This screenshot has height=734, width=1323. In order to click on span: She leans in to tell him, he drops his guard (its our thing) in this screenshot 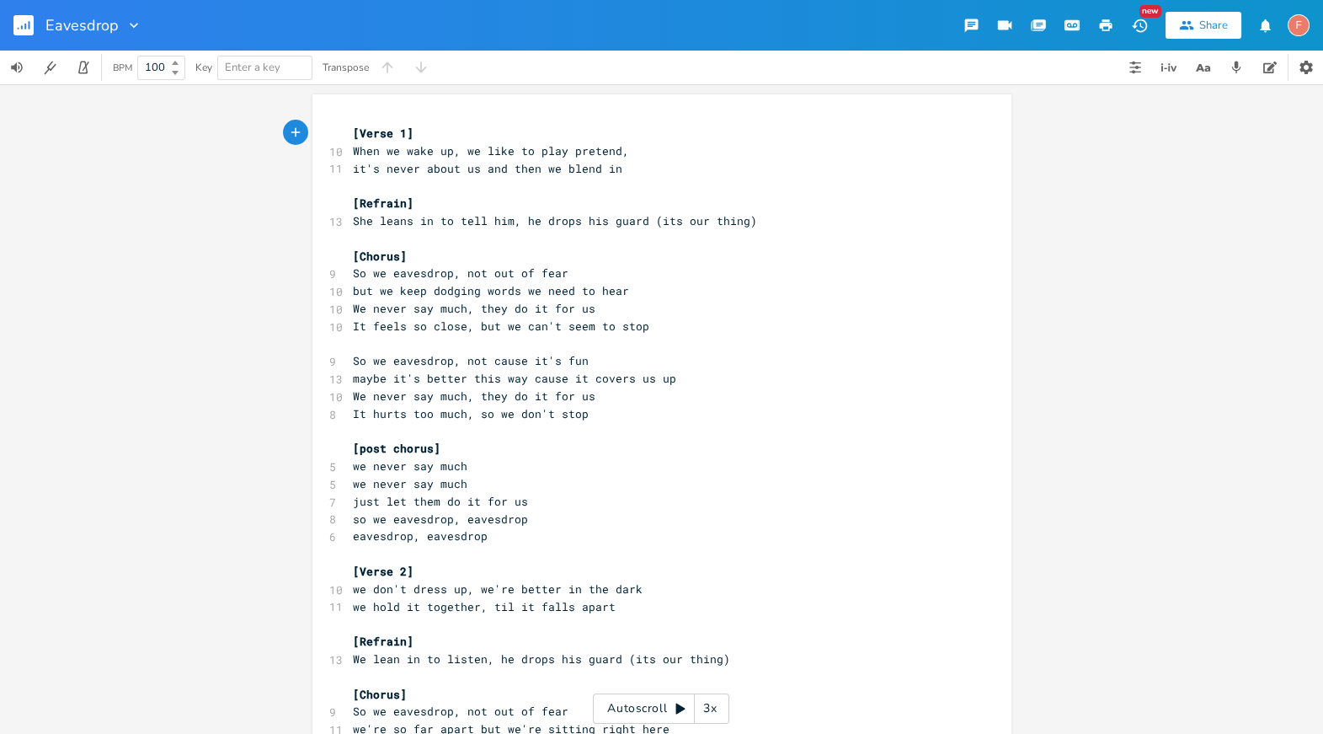, I will do `click(555, 221)`.